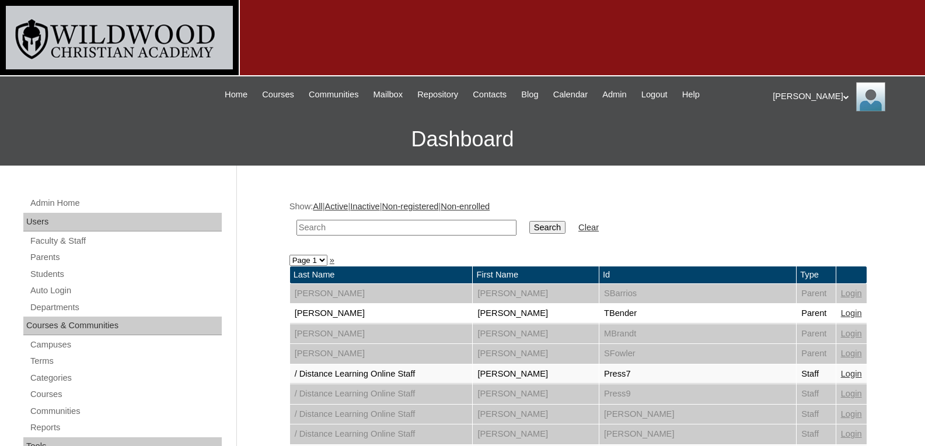  Describe the element at coordinates (614, 95) in the screenshot. I see `a: Admin` at that location.